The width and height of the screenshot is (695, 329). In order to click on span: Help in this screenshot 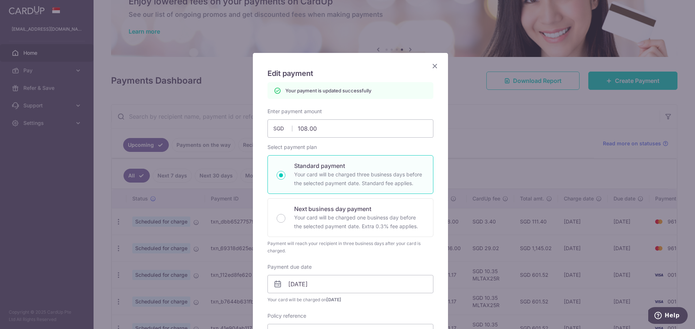, I will do `click(24, 8)`.